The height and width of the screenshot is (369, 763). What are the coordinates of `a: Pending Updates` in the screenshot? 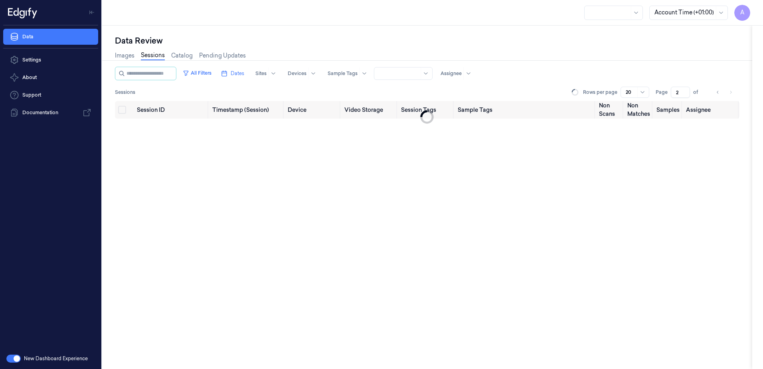 It's located at (222, 55).